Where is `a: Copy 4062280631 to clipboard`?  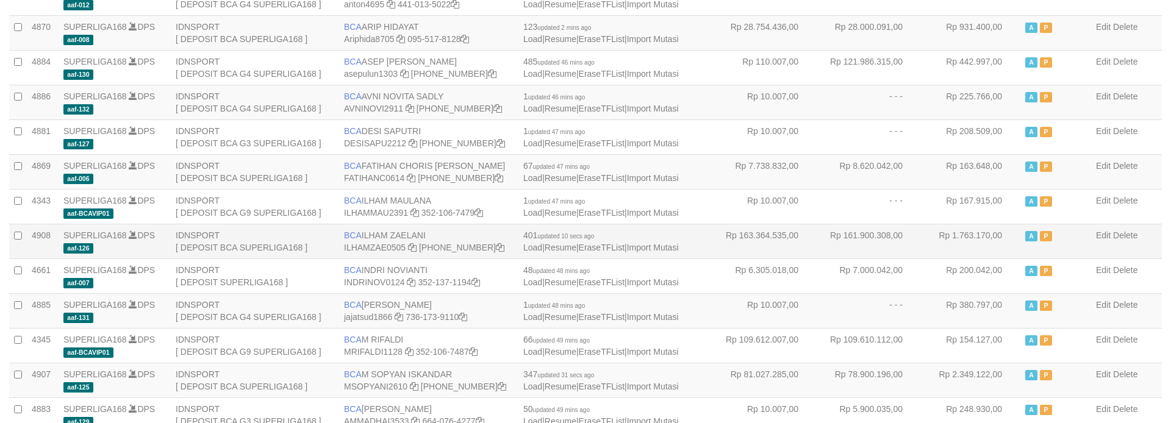 a: Copy 4062280631 to clipboard is located at coordinates (500, 248).